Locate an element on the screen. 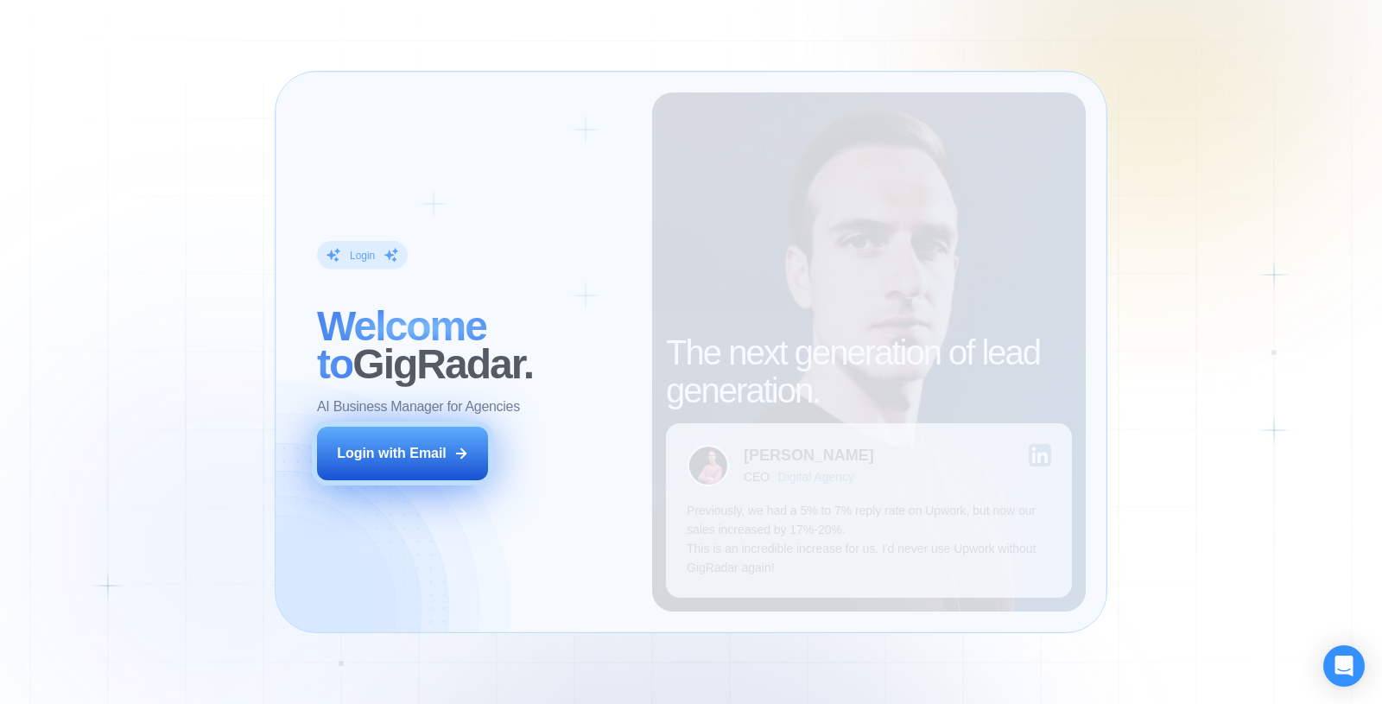  button: Login with Email is located at coordinates (403, 454).